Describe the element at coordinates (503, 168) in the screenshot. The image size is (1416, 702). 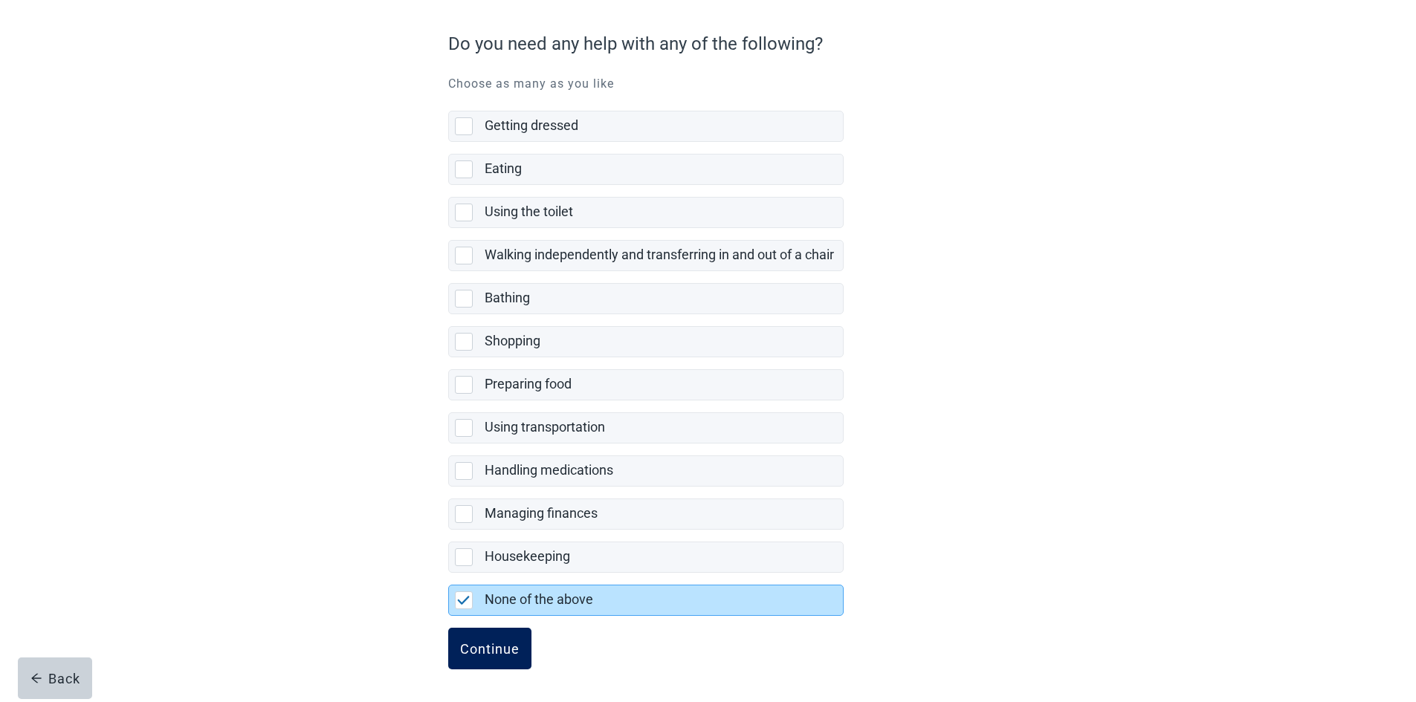
I see `label: Eating` at that location.